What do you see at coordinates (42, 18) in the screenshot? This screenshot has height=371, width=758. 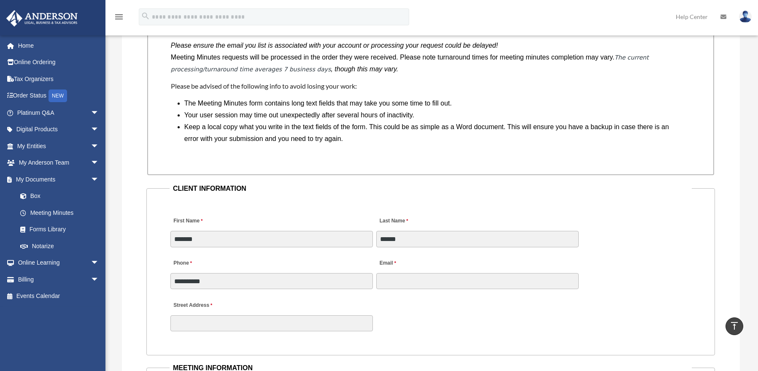 I see `img: Anderson Advisors Platinum Portal` at bounding box center [42, 18].